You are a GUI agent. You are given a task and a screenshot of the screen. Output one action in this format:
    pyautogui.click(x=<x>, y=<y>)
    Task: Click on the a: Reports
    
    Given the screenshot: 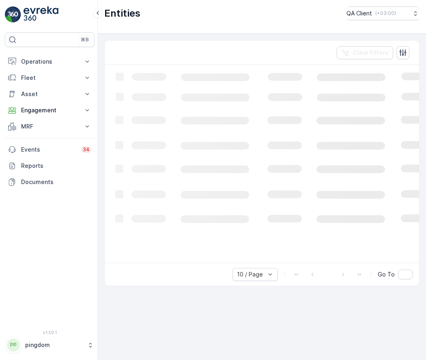 What is the action you would take?
    pyautogui.click(x=50, y=166)
    